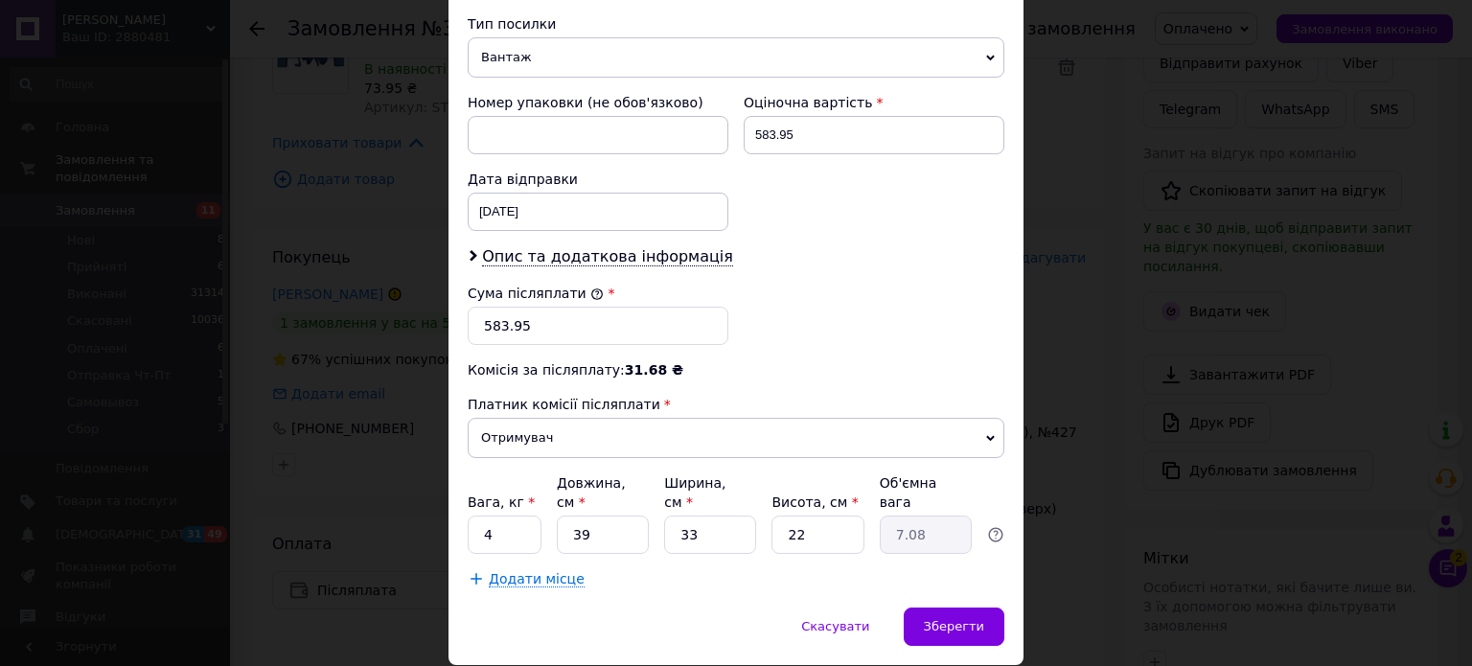 Image resolution: width=1472 pixels, height=666 pixels. I want to click on label: Сума післяплати, so click(536, 293).